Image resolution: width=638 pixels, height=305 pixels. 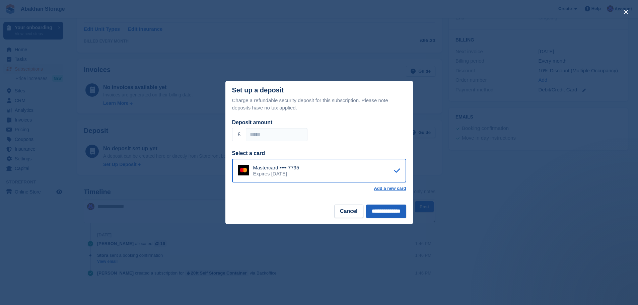 What do you see at coordinates (319, 153) in the screenshot?
I see `div: Select a card` at bounding box center [319, 153].